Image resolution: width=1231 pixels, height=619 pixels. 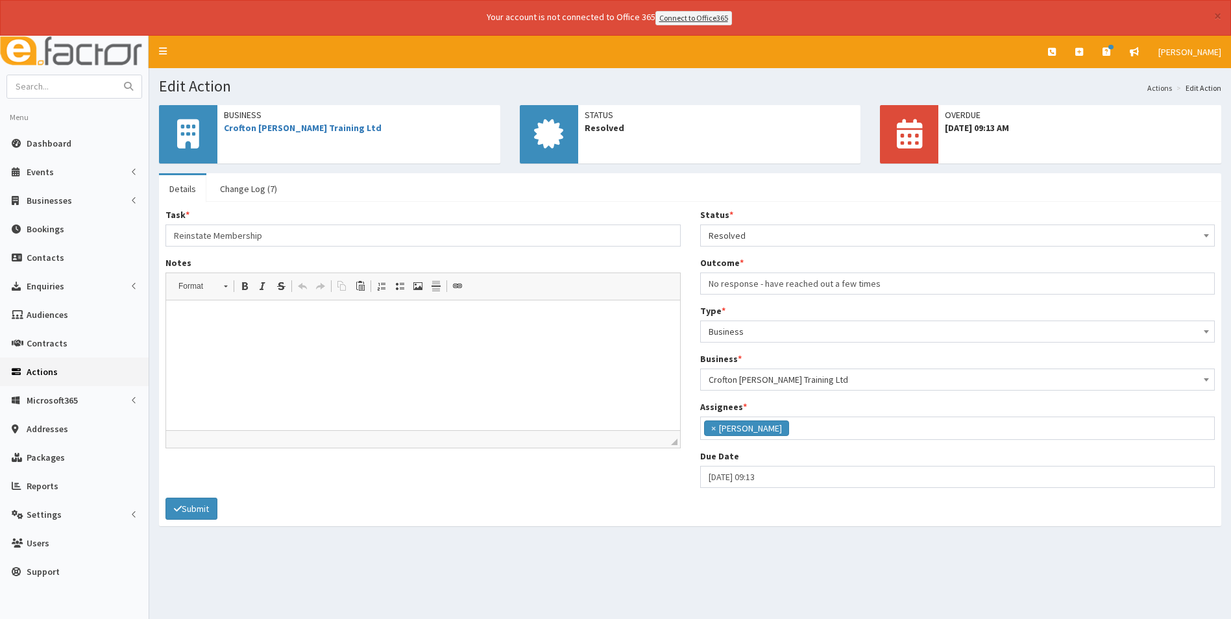 What do you see at coordinates (1080, 115) in the screenshot?
I see `span: OVERDUE` at bounding box center [1080, 115].